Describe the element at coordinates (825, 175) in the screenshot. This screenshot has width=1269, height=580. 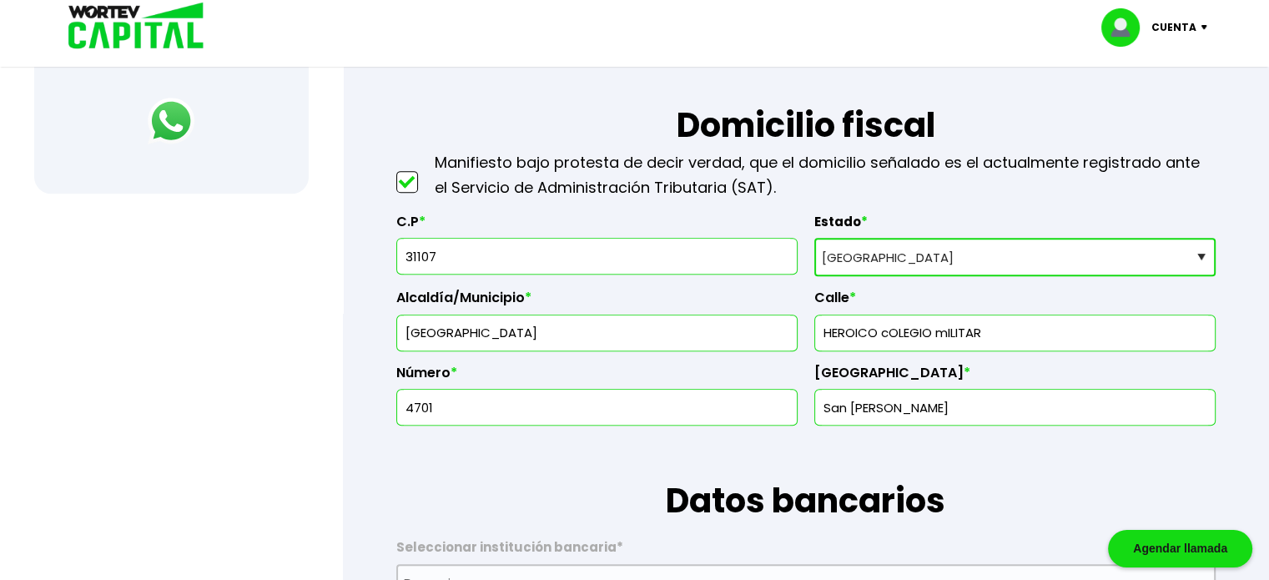
I see `p: Manifiesto bajo protesta de decir verdad, que el domicilio señalado es el actualmente registrado ...` at that location.